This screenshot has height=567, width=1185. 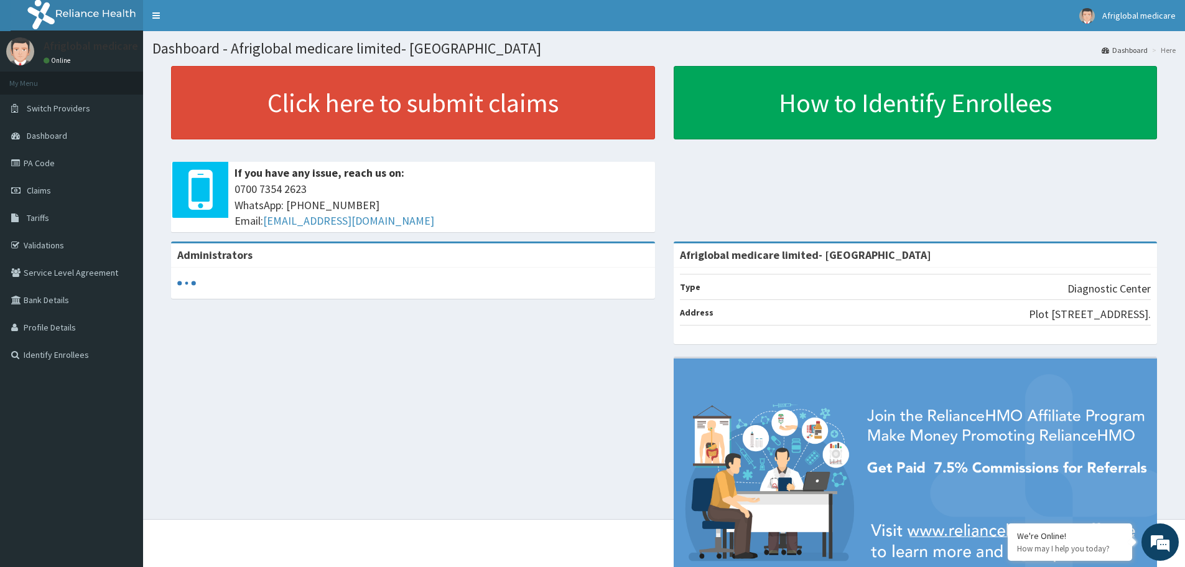 What do you see at coordinates (91, 46) in the screenshot?
I see `p: Afriglobal medicare` at bounding box center [91, 46].